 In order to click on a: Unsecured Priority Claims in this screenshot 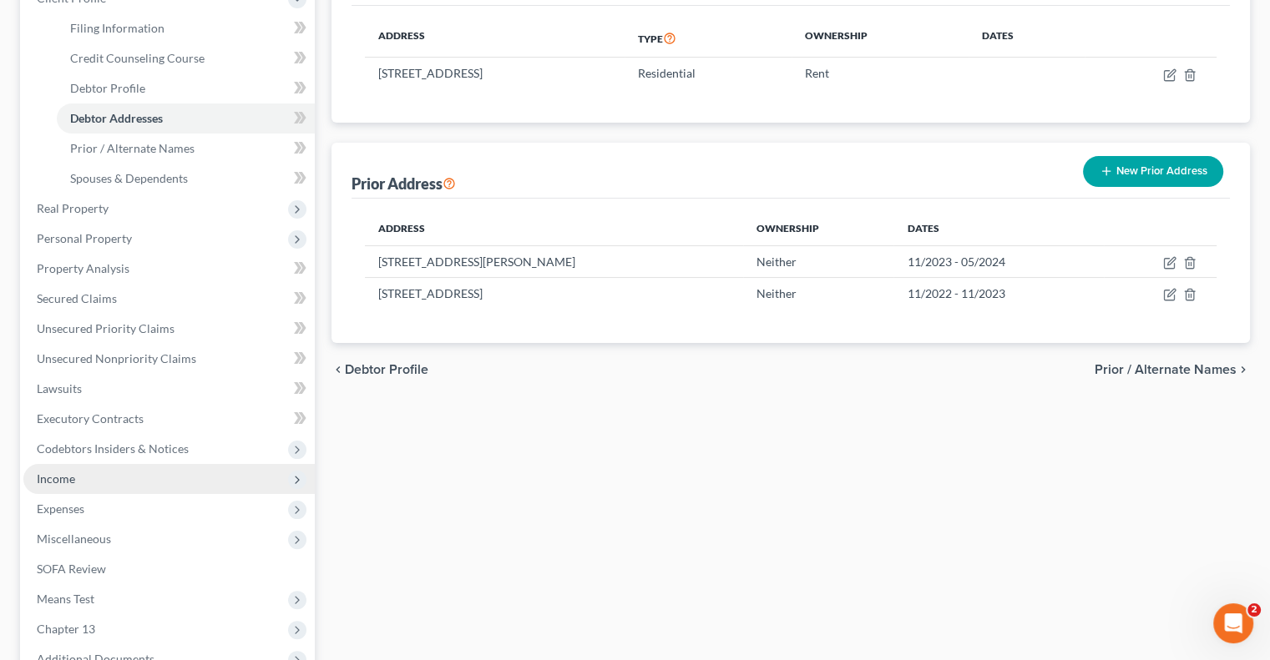, I will do `click(169, 329)`.